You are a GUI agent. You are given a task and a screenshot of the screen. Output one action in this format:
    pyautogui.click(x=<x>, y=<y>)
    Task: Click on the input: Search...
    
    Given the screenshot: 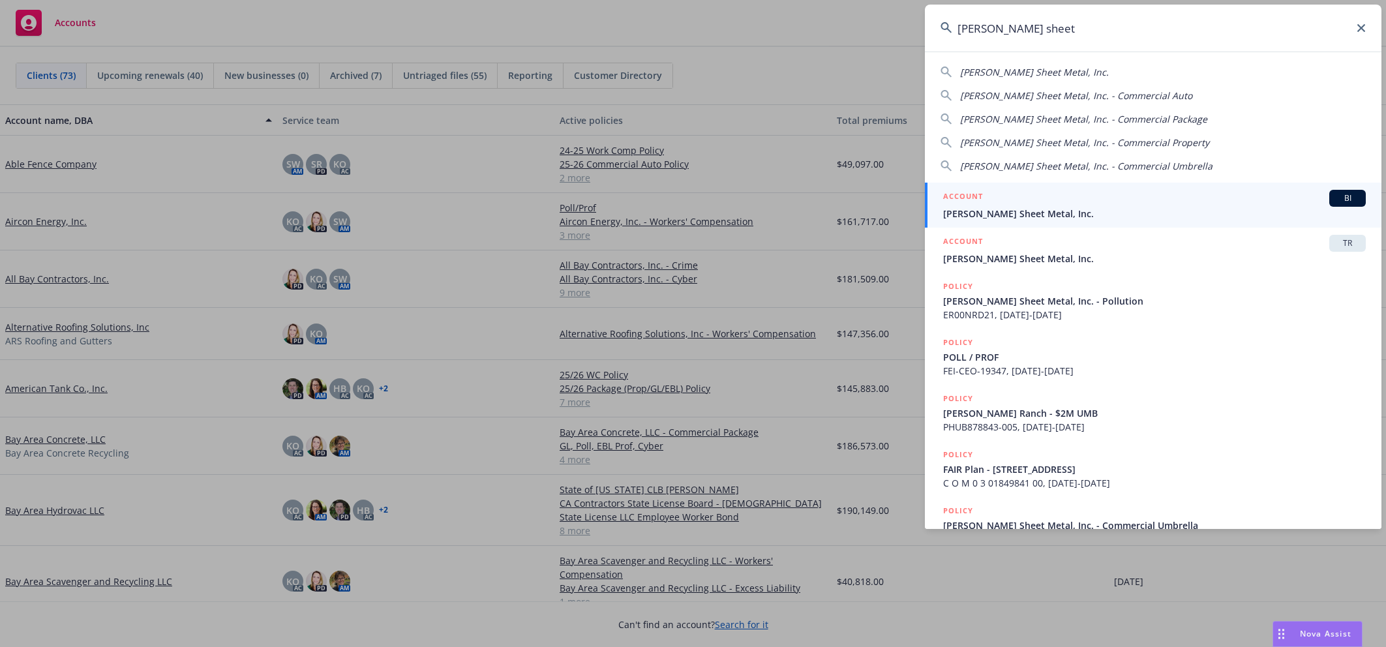 What is the action you would take?
    pyautogui.click(x=1153, y=28)
    